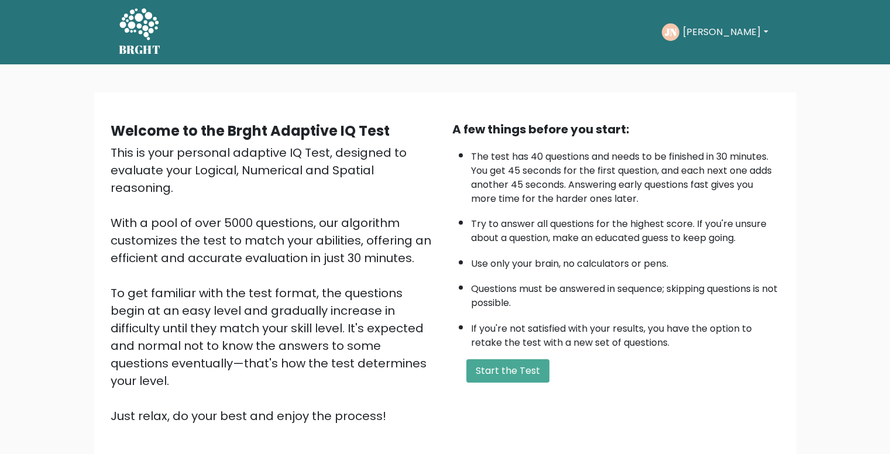  I want to click on li: The test has 40 questions and needs to be finished in 30 minutes. You get 45 seconds for the firs..., so click(625, 175).